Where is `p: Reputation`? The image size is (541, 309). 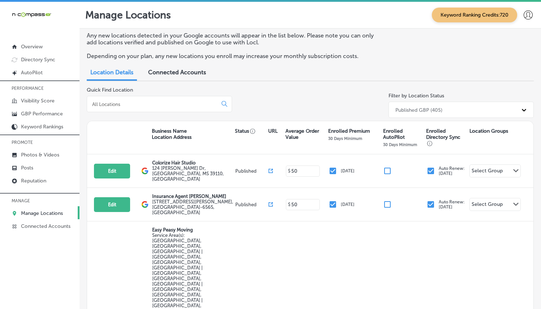 p: Reputation is located at coordinates (34, 181).